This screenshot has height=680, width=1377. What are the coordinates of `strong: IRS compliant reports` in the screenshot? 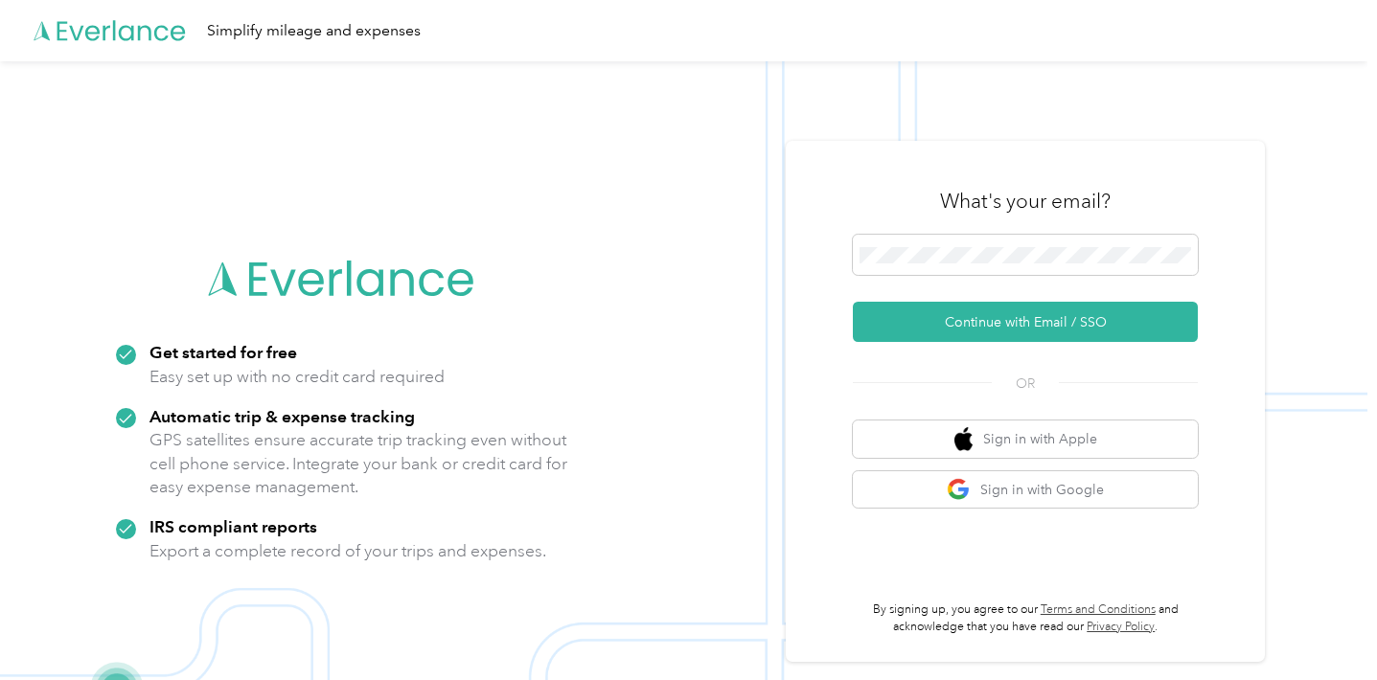 It's located at (233, 526).